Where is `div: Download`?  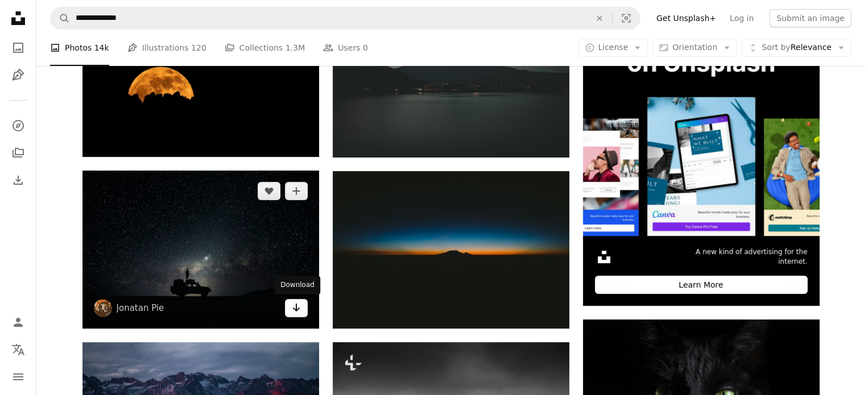 div: Download is located at coordinates (297, 285).